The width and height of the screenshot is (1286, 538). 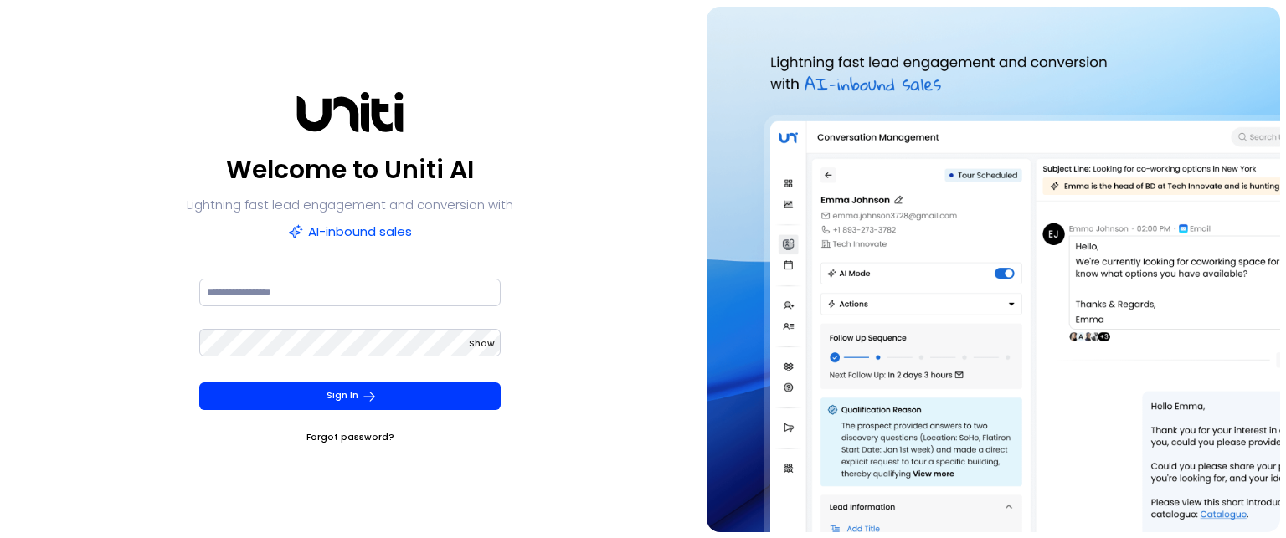 I want to click on button: Sign In, so click(x=350, y=396).